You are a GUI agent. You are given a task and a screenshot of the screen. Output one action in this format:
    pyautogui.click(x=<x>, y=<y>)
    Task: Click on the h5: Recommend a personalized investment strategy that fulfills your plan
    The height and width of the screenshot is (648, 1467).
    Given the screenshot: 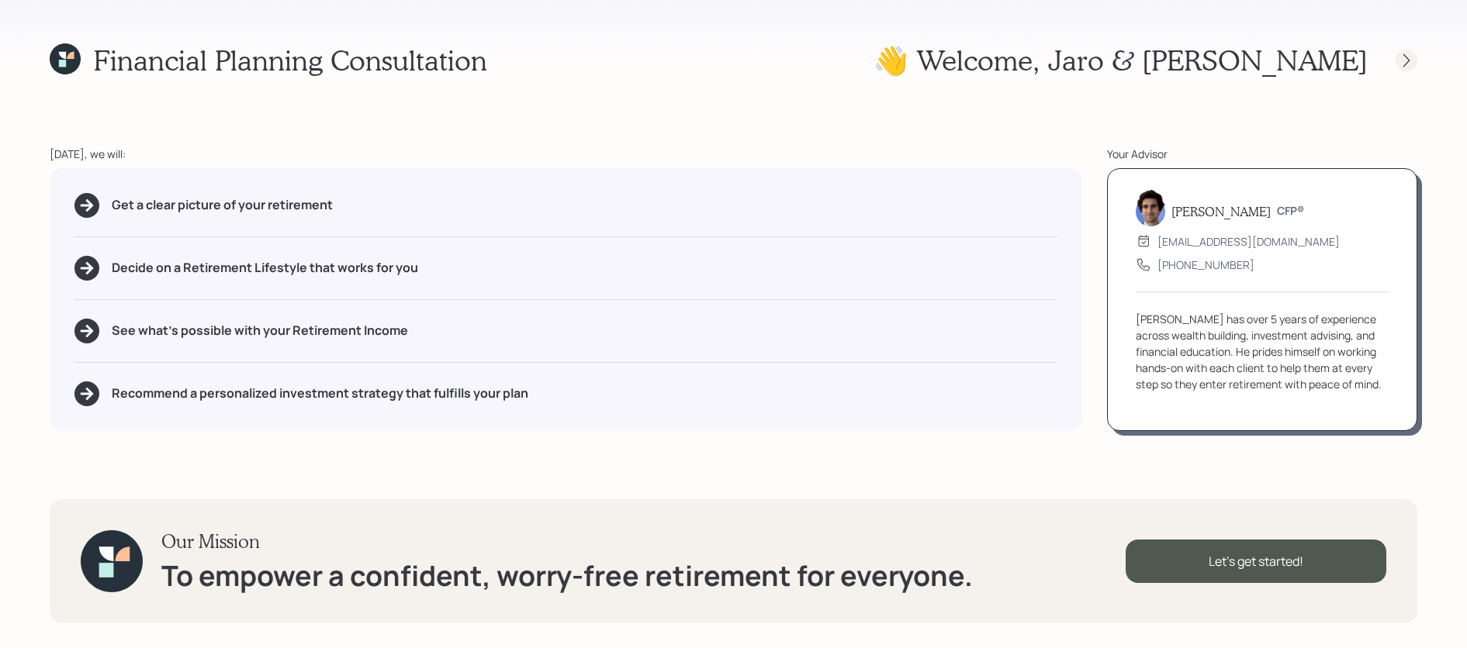 What is the action you would take?
    pyautogui.click(x=320, y=393)
    